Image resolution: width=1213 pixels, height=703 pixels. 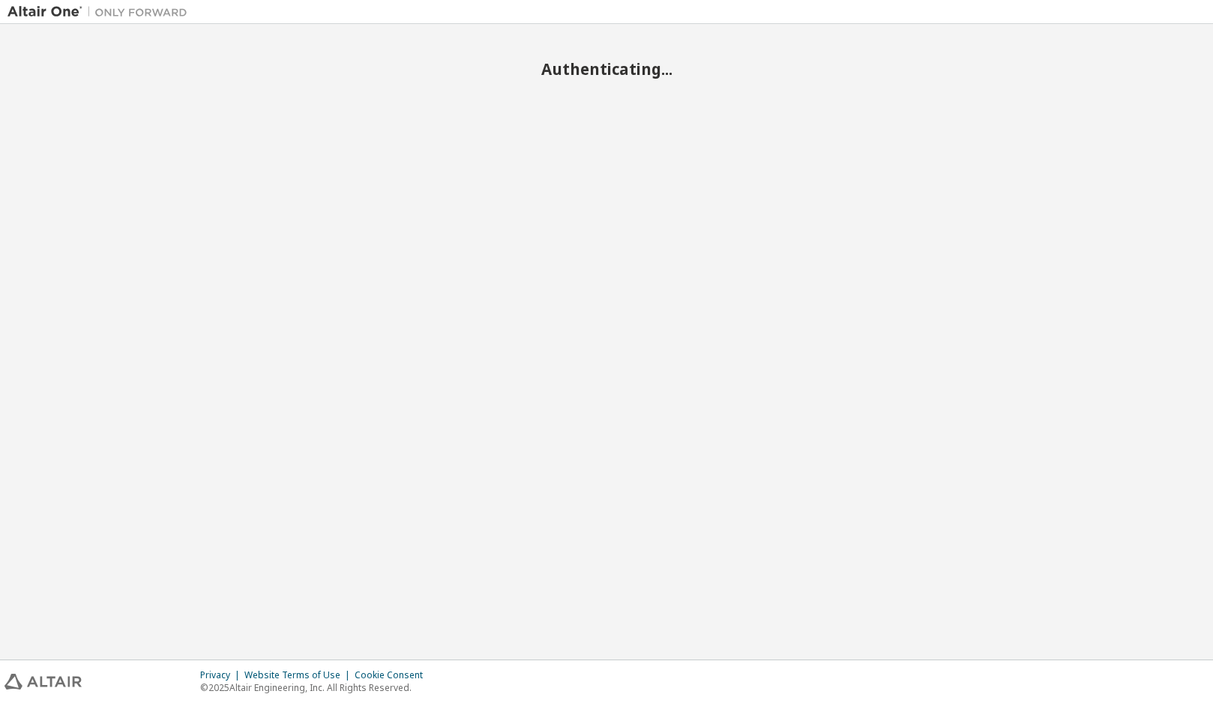 What do you see at coordinates (43, 681) in the screenshot?
I see `img: altair_logo.svg` at bounding box center [43, 681].